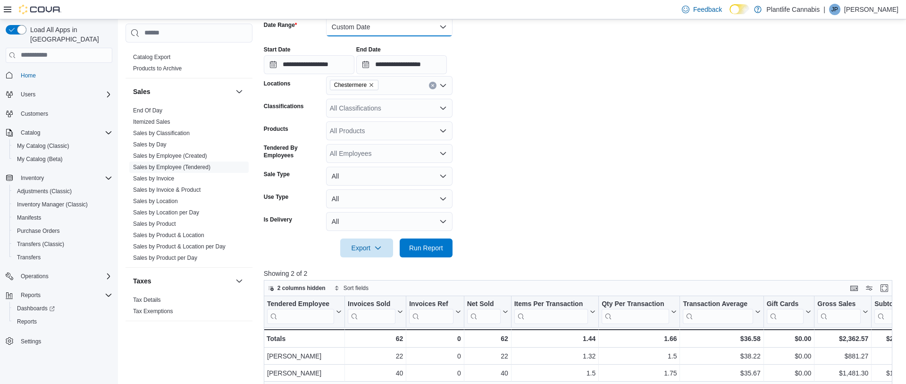 This screenshot has height=384, width=906. What do you see at coordinates (63, 191) in the screenshot?
I see `span: Adjustments (Classic)` at bounding box center [63, 191].